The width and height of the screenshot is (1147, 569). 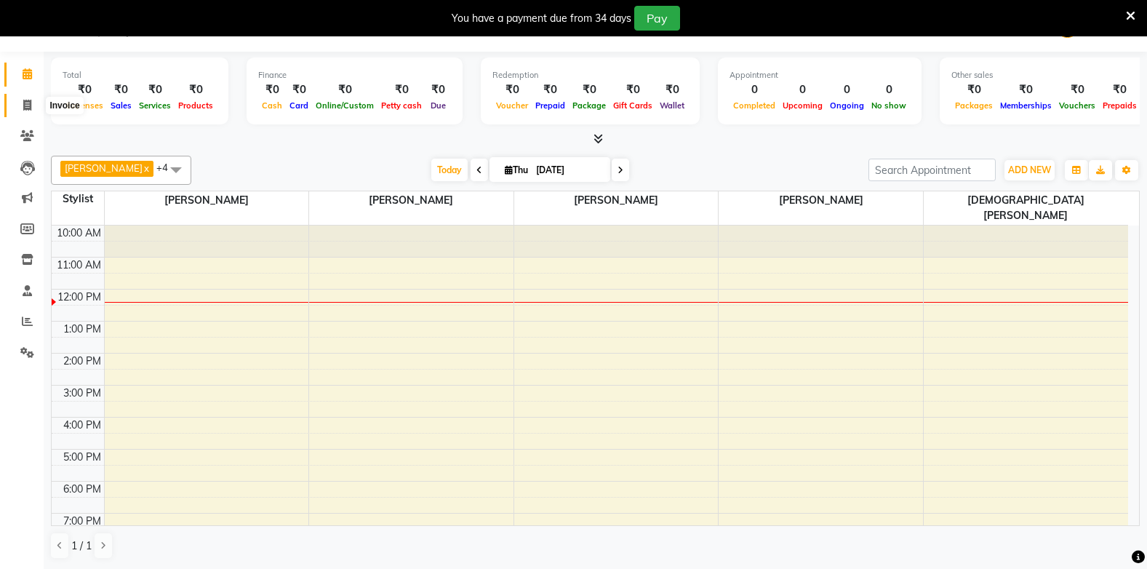 What do you see at coordinates (516, 169) in the screenshot?
I see `span: Thu` at bounding box center [516, 169].